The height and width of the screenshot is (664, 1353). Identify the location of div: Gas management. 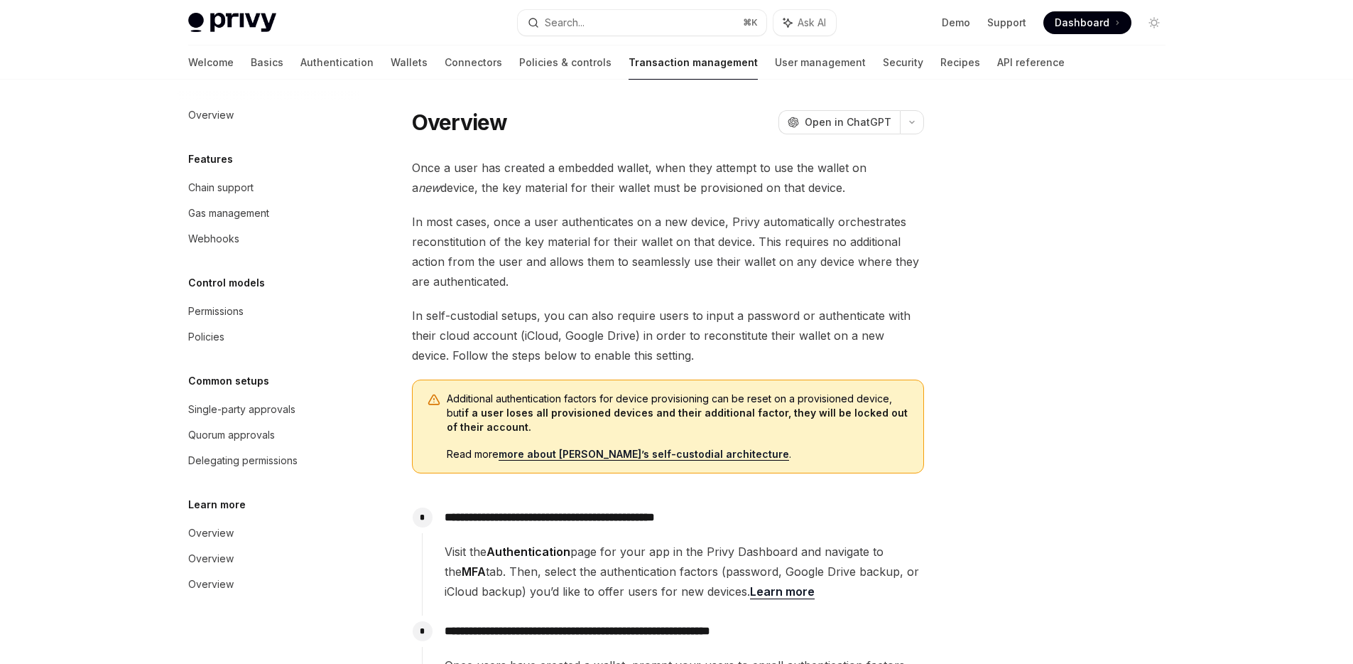
(229, 213).